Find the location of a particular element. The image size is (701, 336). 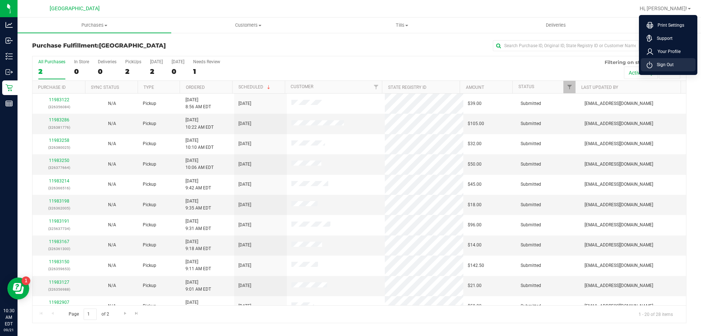

span: 1 - 20 of 28 items is located at coordinates (656, 314).